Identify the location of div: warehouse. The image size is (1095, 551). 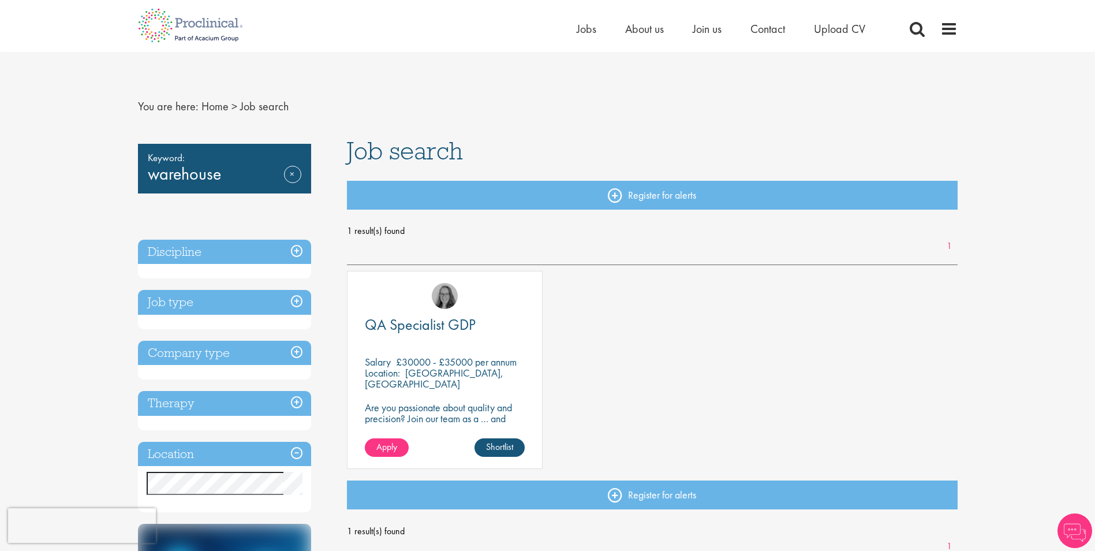
(225, 169).